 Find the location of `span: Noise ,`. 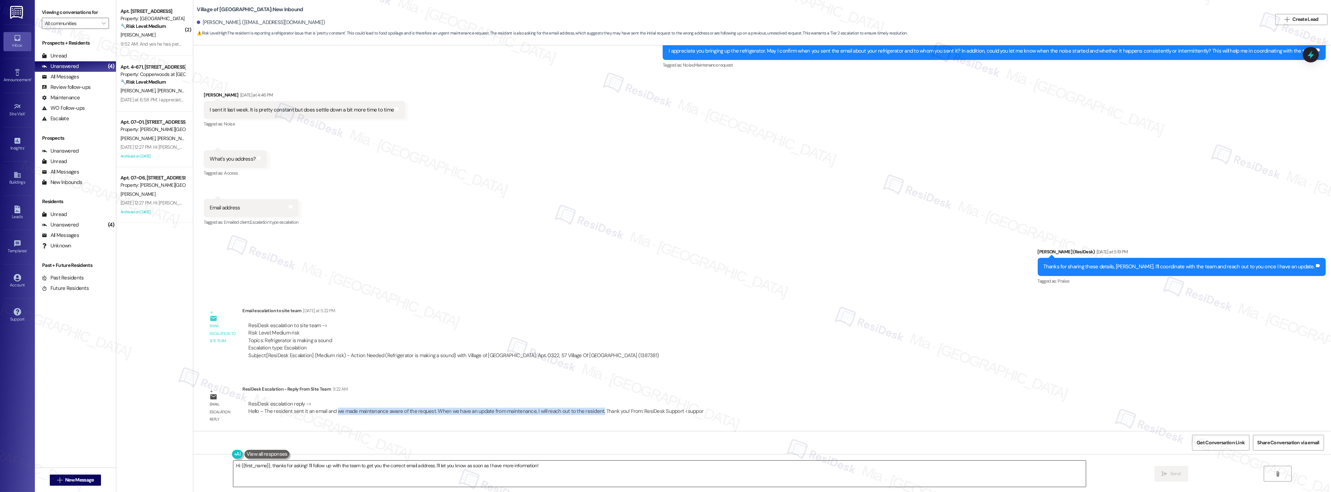

span: Noise , is located at coordinates (689, 65).